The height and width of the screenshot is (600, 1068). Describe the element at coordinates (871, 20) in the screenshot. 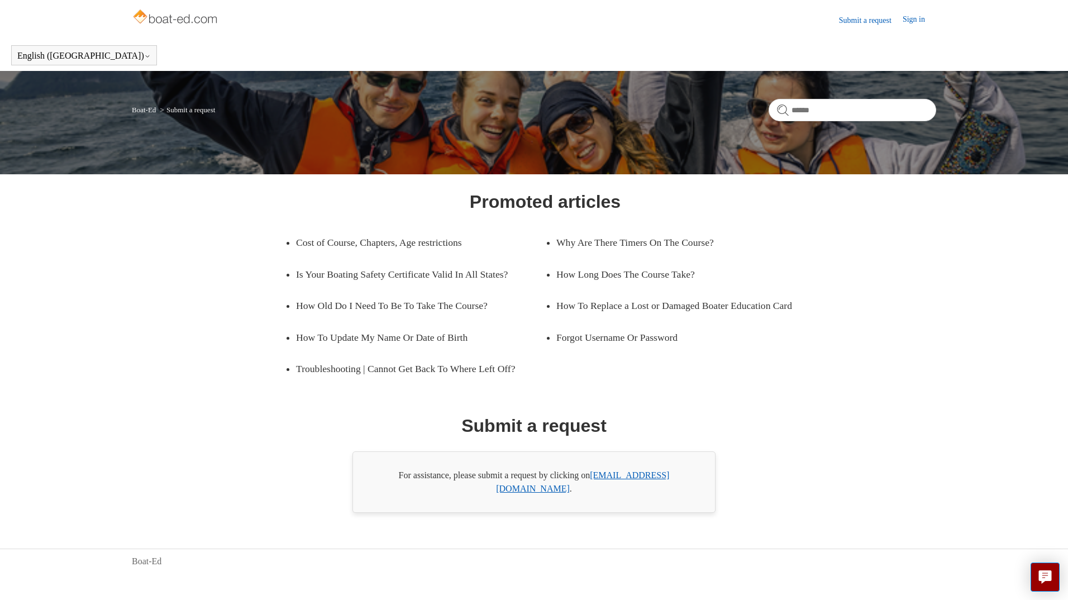

I see `a: Submit a request` at that location.